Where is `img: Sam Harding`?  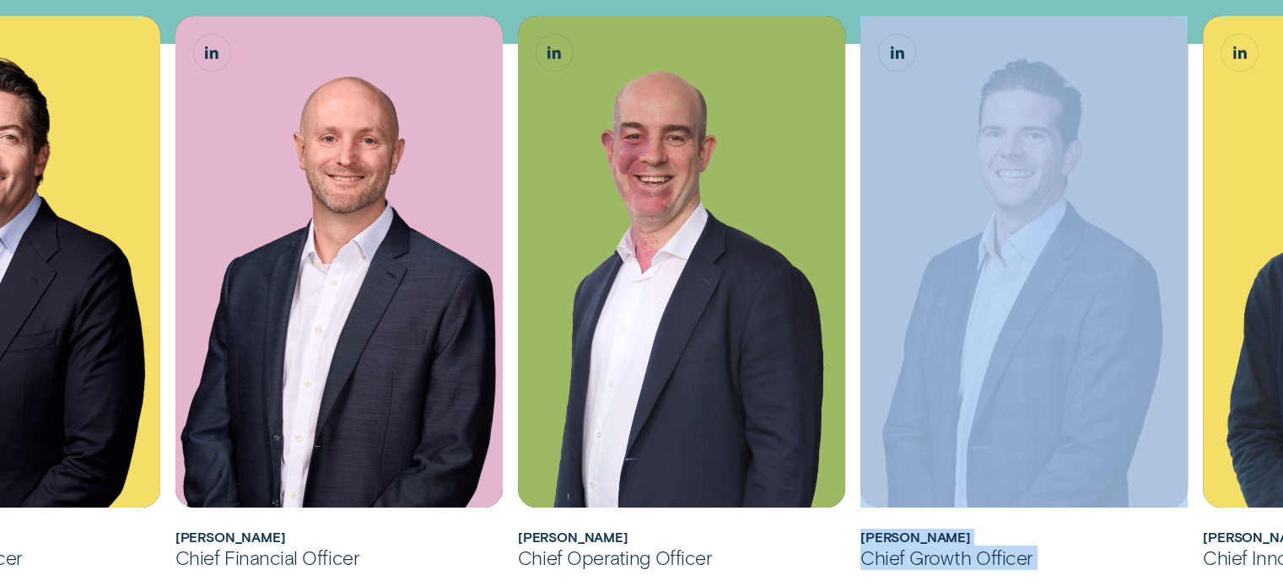 img: Sam Harding is located at coordinates (682, 262).